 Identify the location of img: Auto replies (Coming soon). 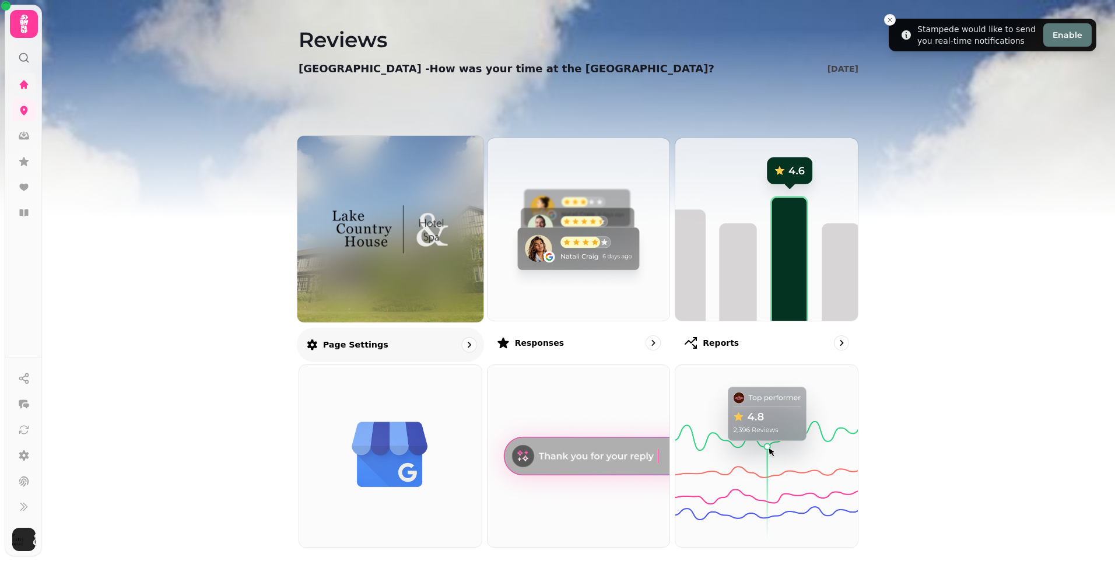
(579, 456).